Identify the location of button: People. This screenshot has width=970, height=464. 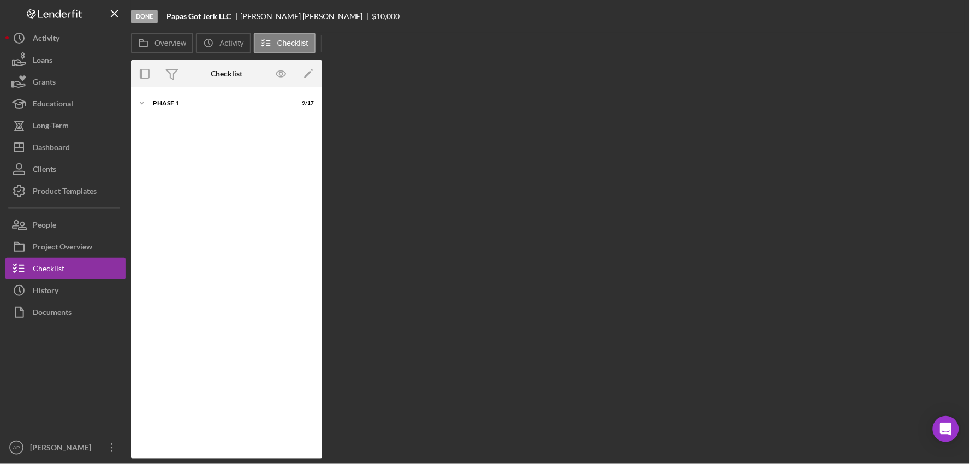
(66, 225).